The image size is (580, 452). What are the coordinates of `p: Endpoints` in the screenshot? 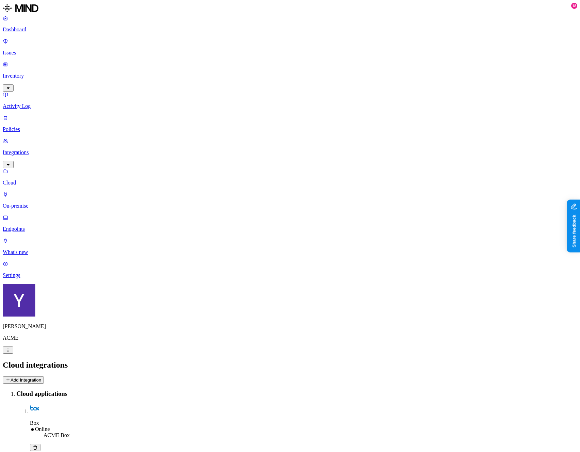 It's located at (290, 229).